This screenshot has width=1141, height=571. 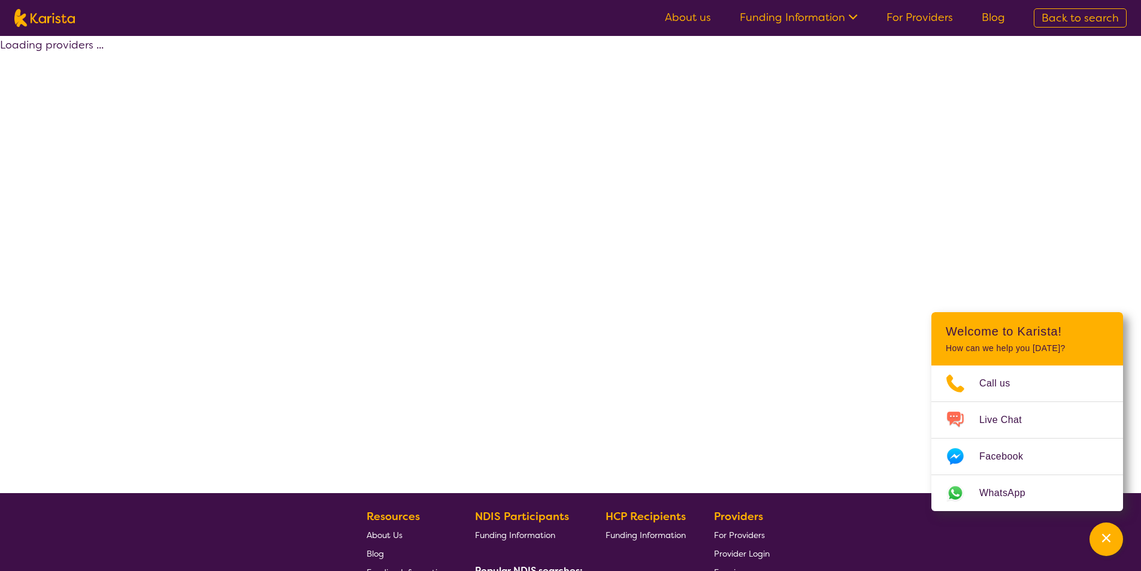 What do you see at coordinates (1080, 18) in the screenshot?
I see `a: Back to search` at bounding box center [1080, 18].